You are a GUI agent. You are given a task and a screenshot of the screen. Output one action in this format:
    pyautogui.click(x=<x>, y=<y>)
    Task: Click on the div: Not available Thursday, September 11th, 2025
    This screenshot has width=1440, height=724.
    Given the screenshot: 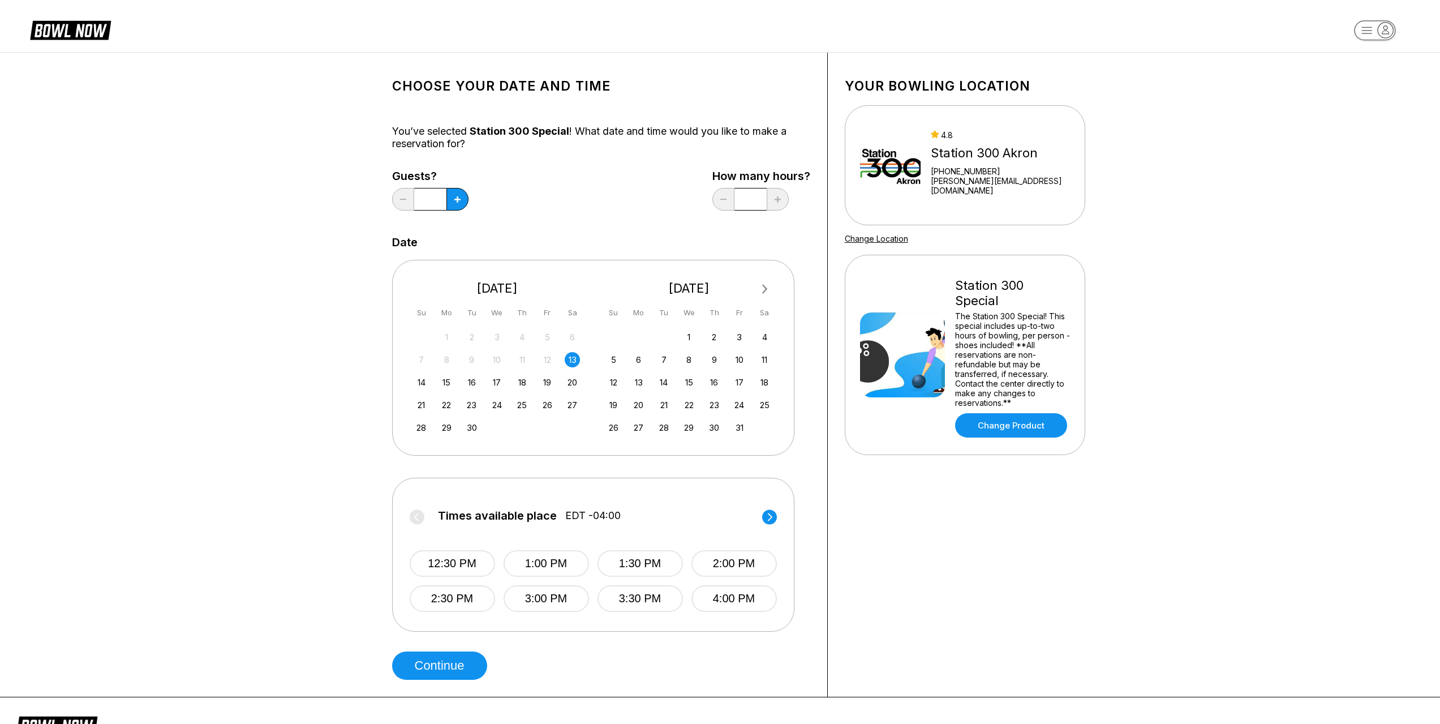 What is the action you would take?
    pyautogui.click(x=522, y=359)
    